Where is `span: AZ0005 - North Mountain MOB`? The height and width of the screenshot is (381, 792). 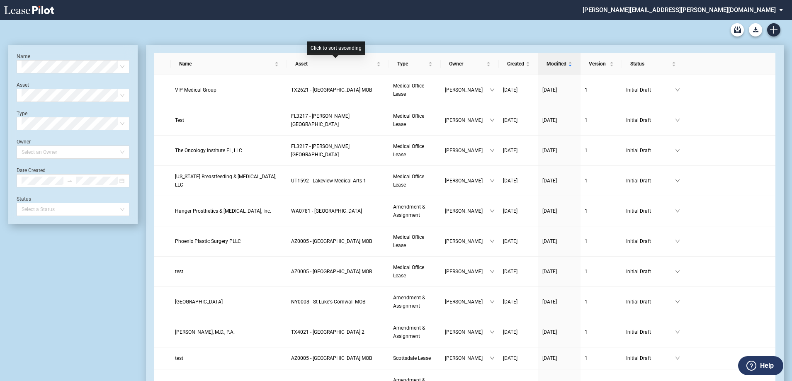 span: AZ0005 - North Mountain MOB is located at coordinates (331, 358).